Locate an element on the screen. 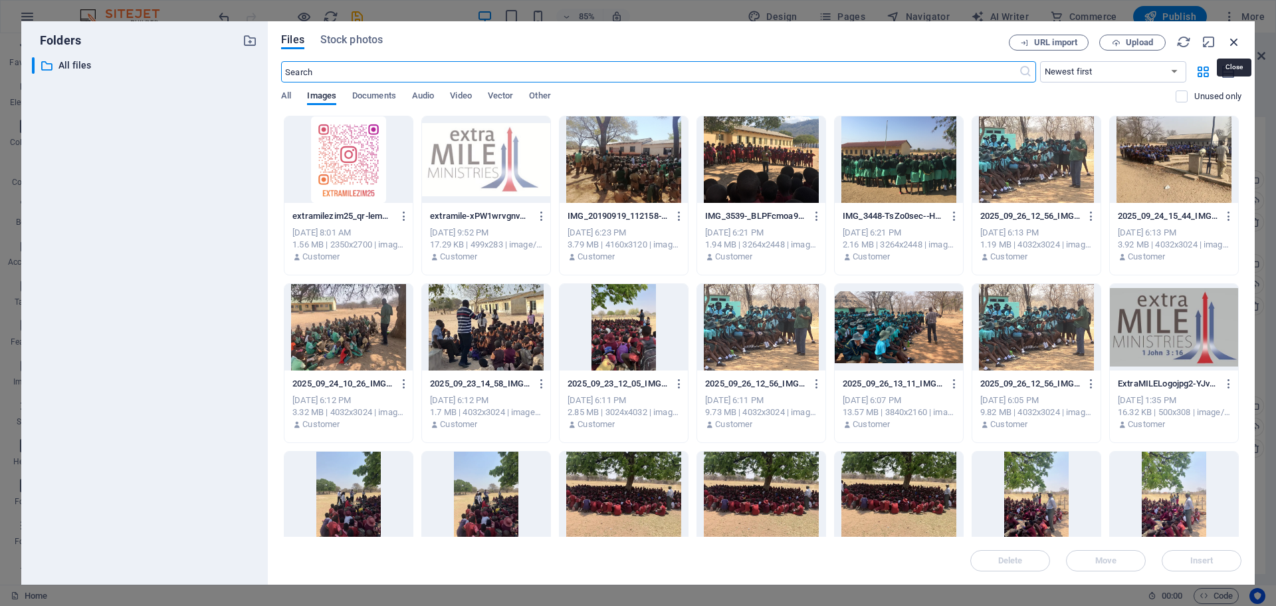 The width and height of the screenshot is (1276, 606). span: Stock photos is located at coordinates (352, 40).